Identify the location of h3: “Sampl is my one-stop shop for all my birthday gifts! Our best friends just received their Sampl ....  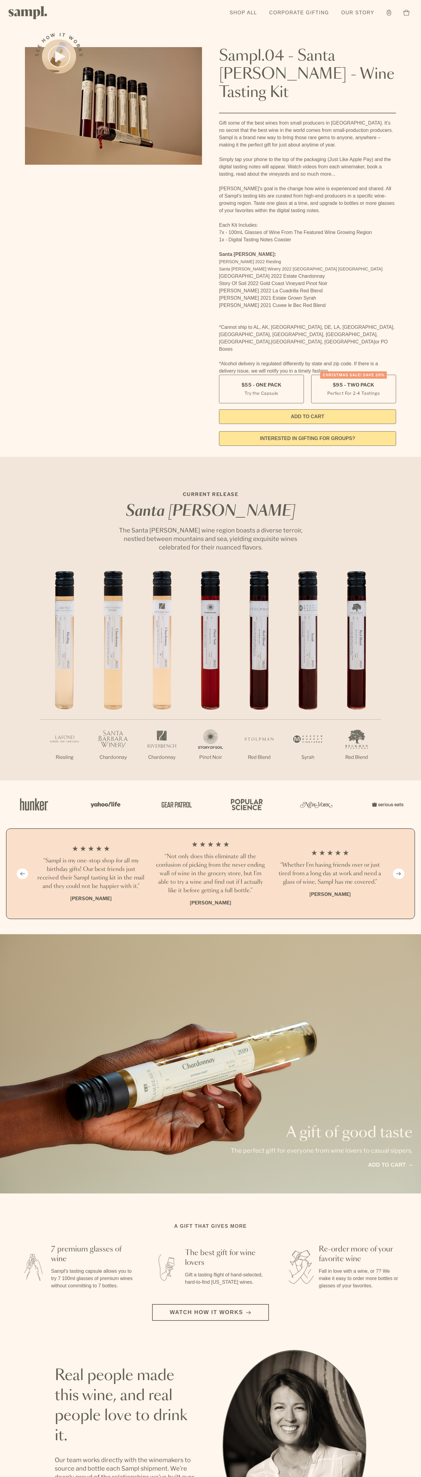
(91, 874).